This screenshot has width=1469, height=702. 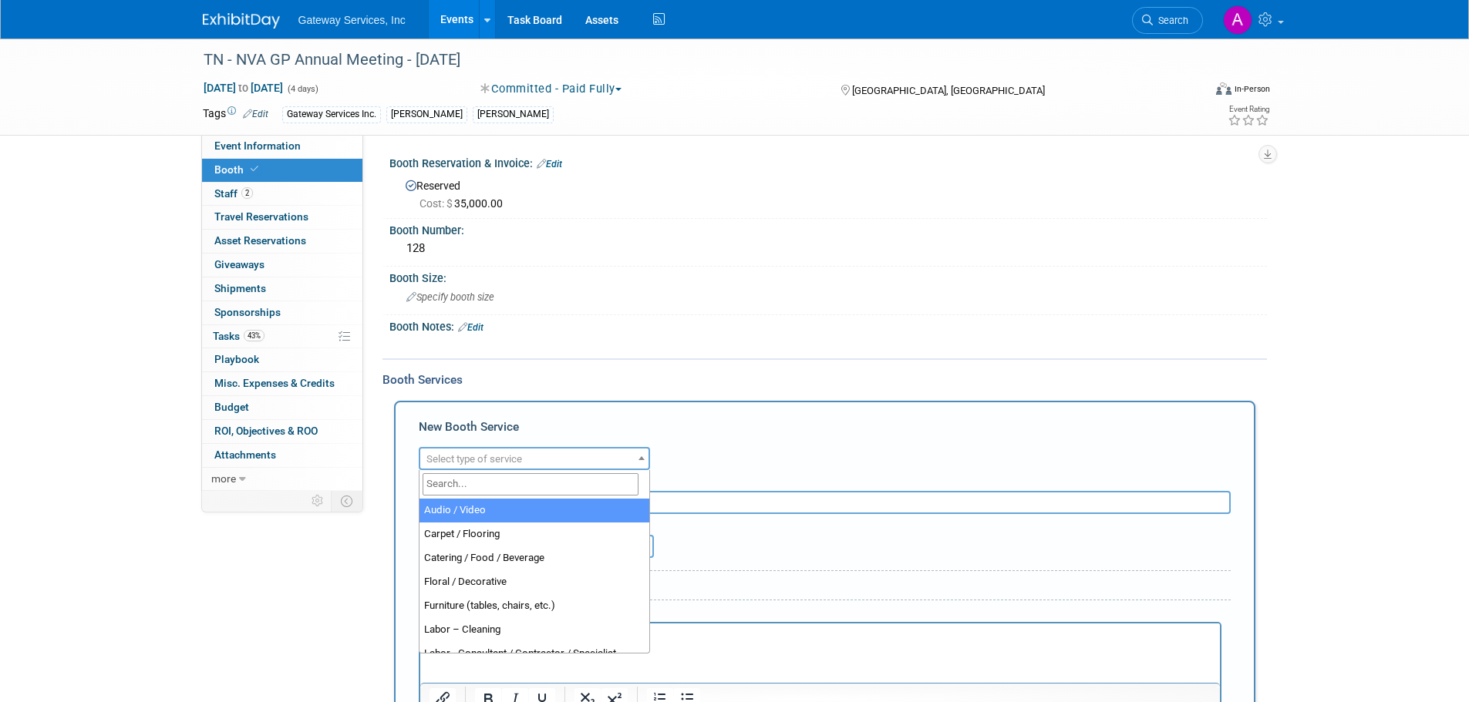 I want to click on li: Catering / Food / Beverage, so click(x=534, y=558).